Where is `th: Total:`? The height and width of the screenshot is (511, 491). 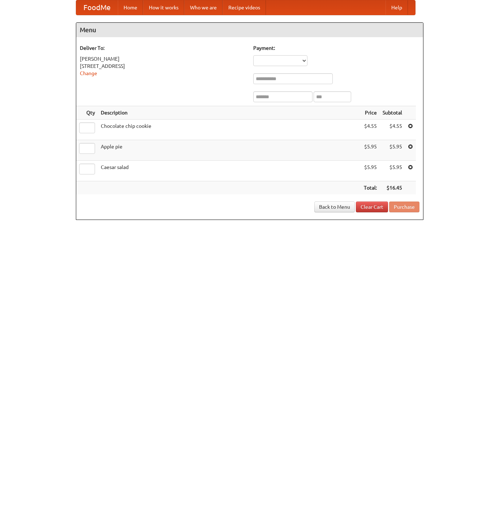 th: Total: is located at coordinates (370, 188).